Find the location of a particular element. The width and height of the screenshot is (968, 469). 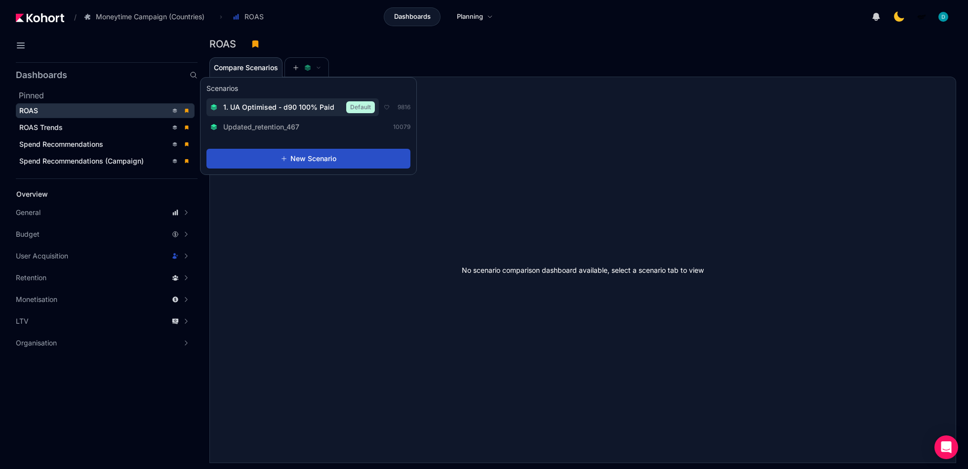

button: ROAS is located at coordinates (250, 17).